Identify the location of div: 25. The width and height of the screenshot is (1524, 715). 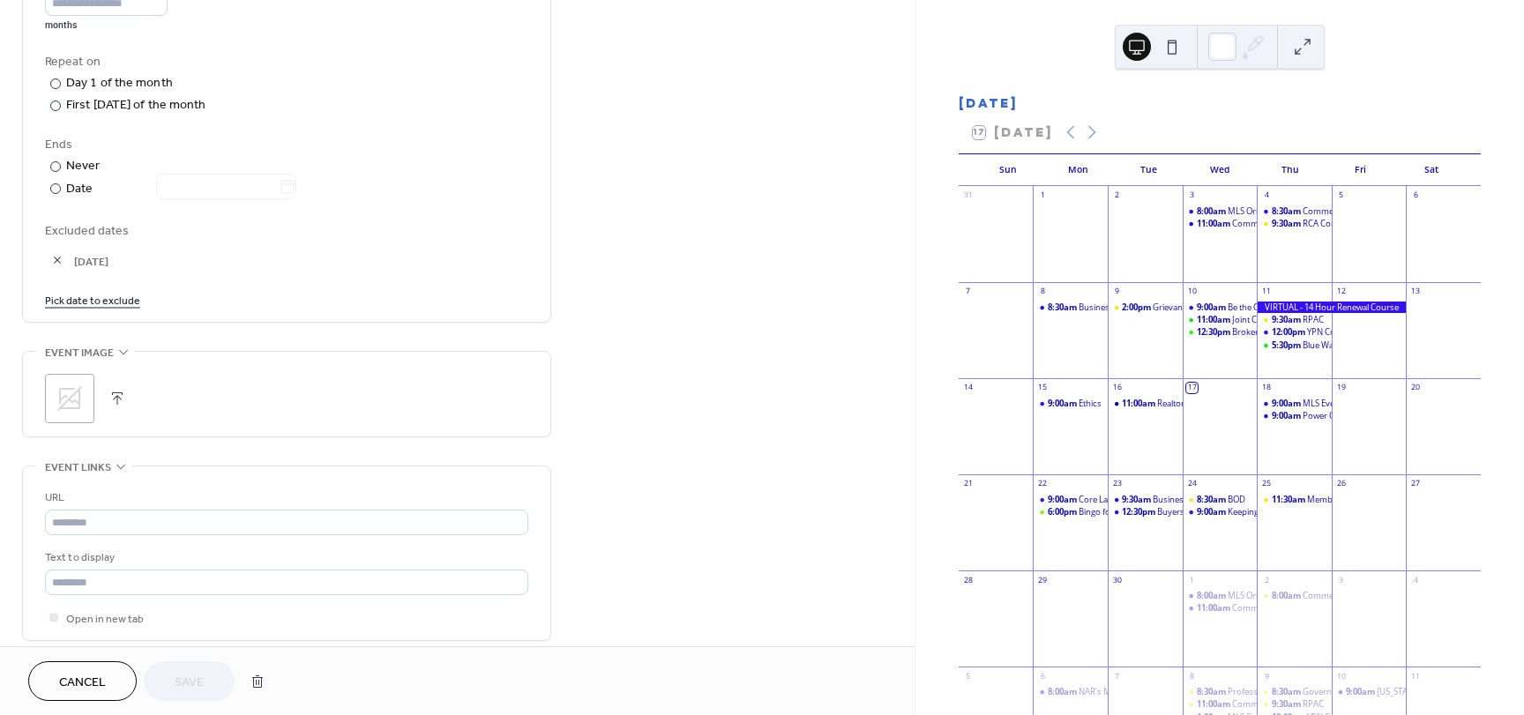
(1266, 484).